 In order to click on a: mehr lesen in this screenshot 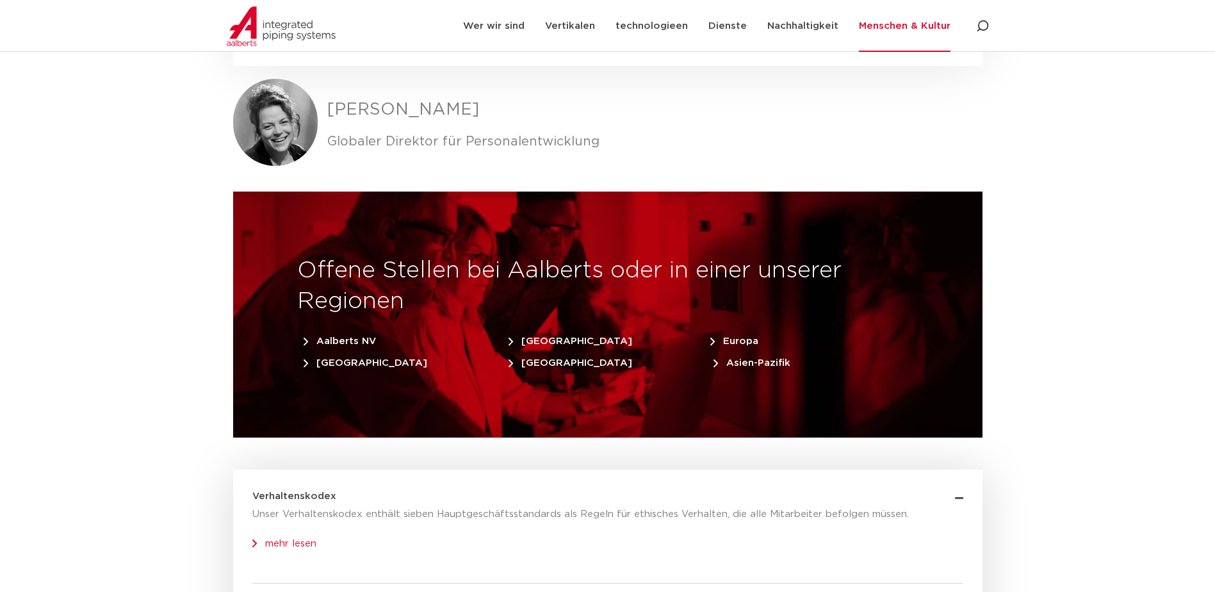, I will do `click(284, 543)`.